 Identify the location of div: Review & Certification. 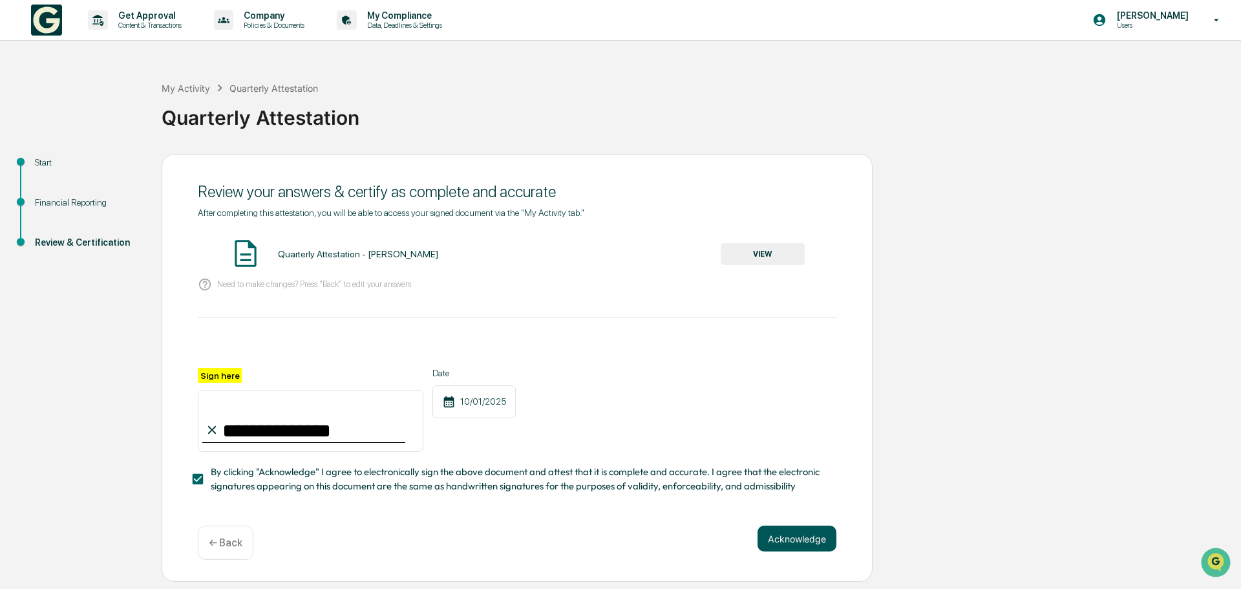
(88, 242).